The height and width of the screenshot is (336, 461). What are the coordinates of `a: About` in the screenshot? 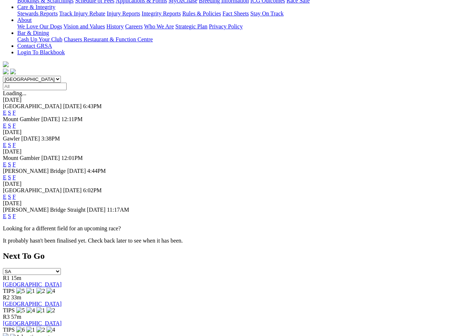 It's located at (24, 20).